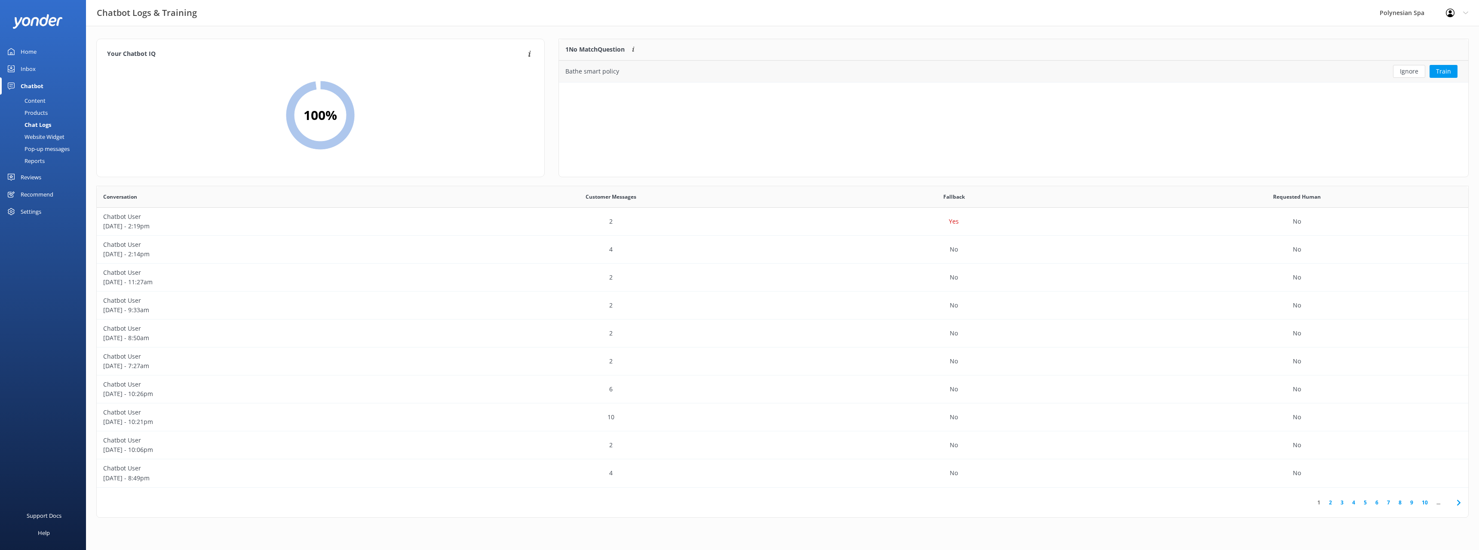 This screenshot has width=1479, height=550. I want to click on a: 8, so click(1400, 502).